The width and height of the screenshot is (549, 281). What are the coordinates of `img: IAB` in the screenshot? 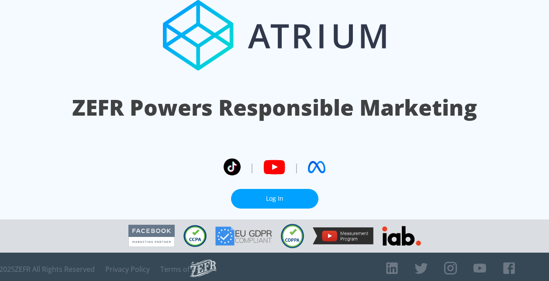 It's located at (401, 236).